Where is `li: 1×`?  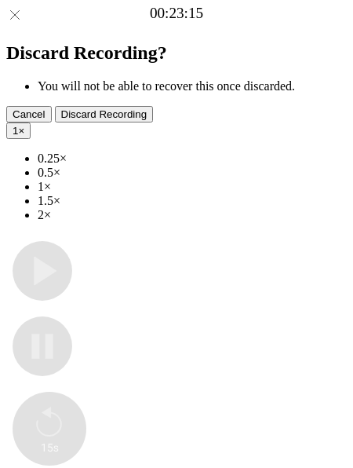 li: 1× is located at coordinates (192, 187).